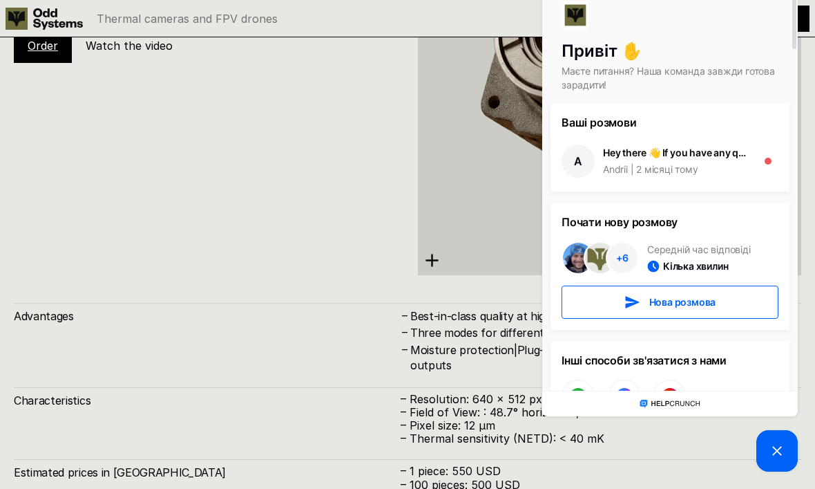  I want to click on h5: Watch the video, so click(129, 46).